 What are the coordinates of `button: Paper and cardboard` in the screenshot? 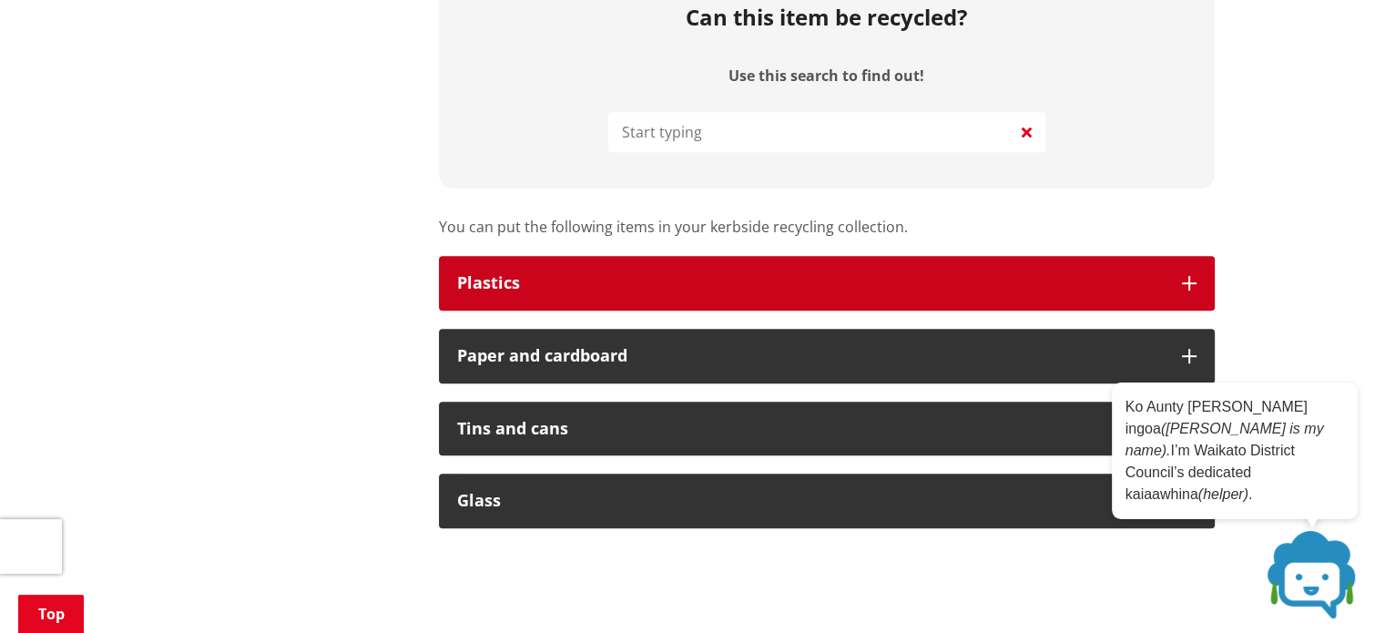 It's located at (827, 356).